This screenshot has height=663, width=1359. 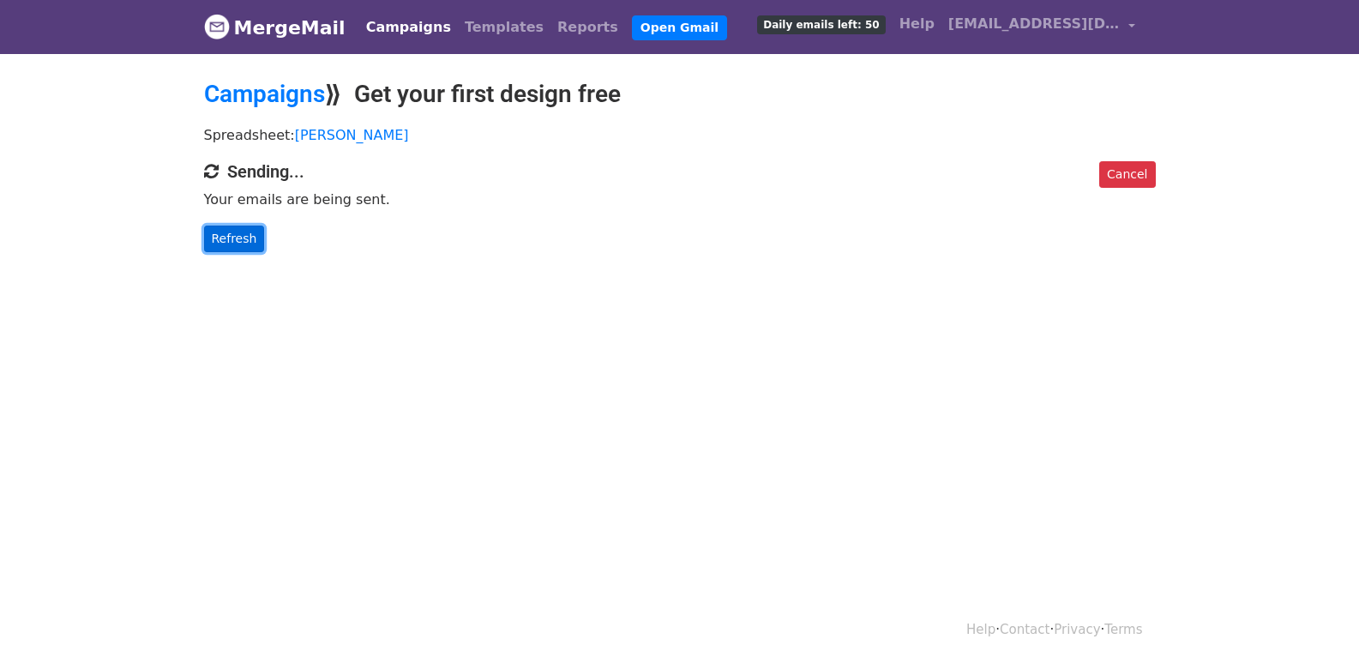 I want to click on a: Open Gmail, so click(x=679, y=27).